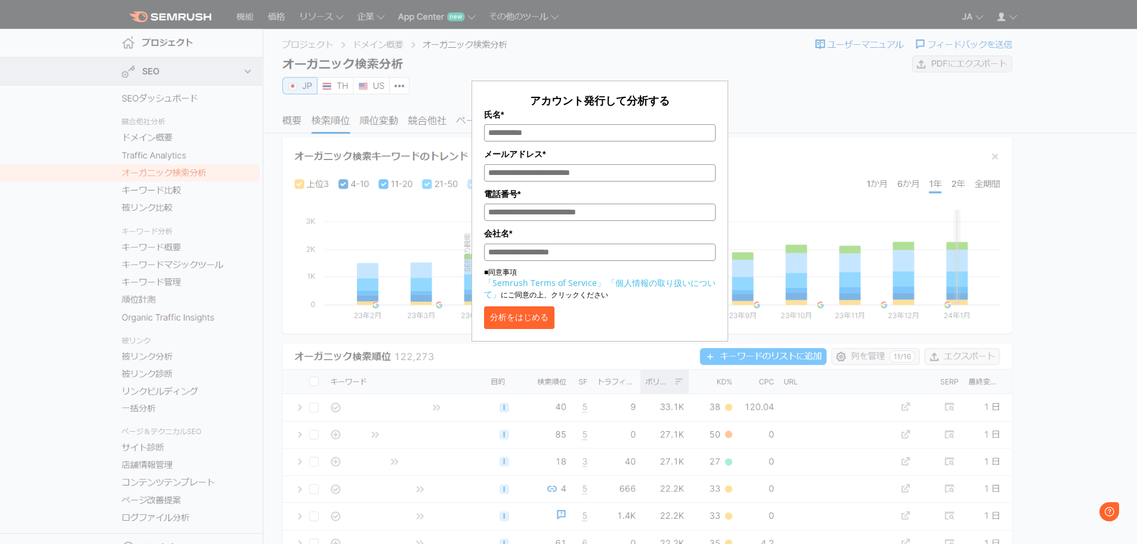  Describe the element at coordinates (519, 318) in the screenshot. I see `button: 分析をはじめる` at that location.